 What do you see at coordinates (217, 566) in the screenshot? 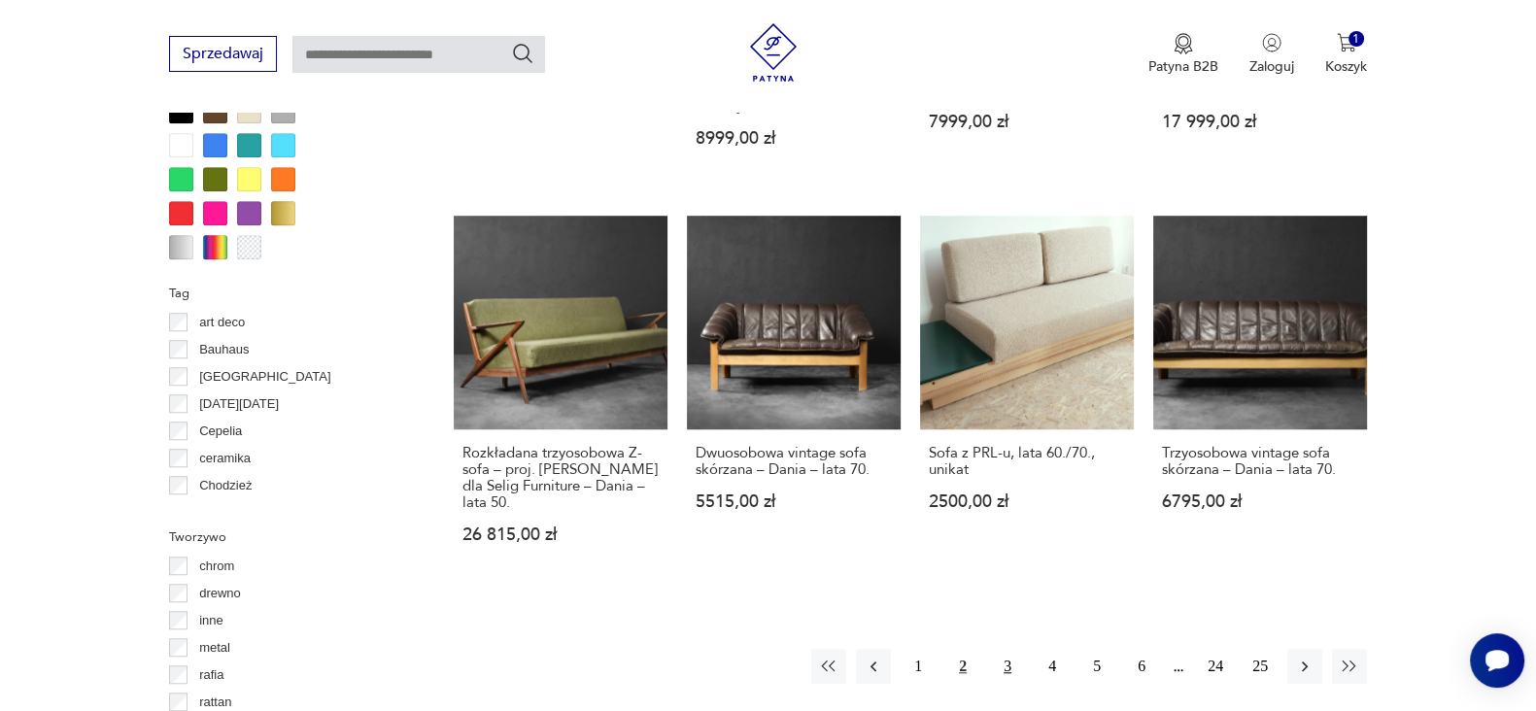
I see `p: chrom` at bounding box center [217, 566].